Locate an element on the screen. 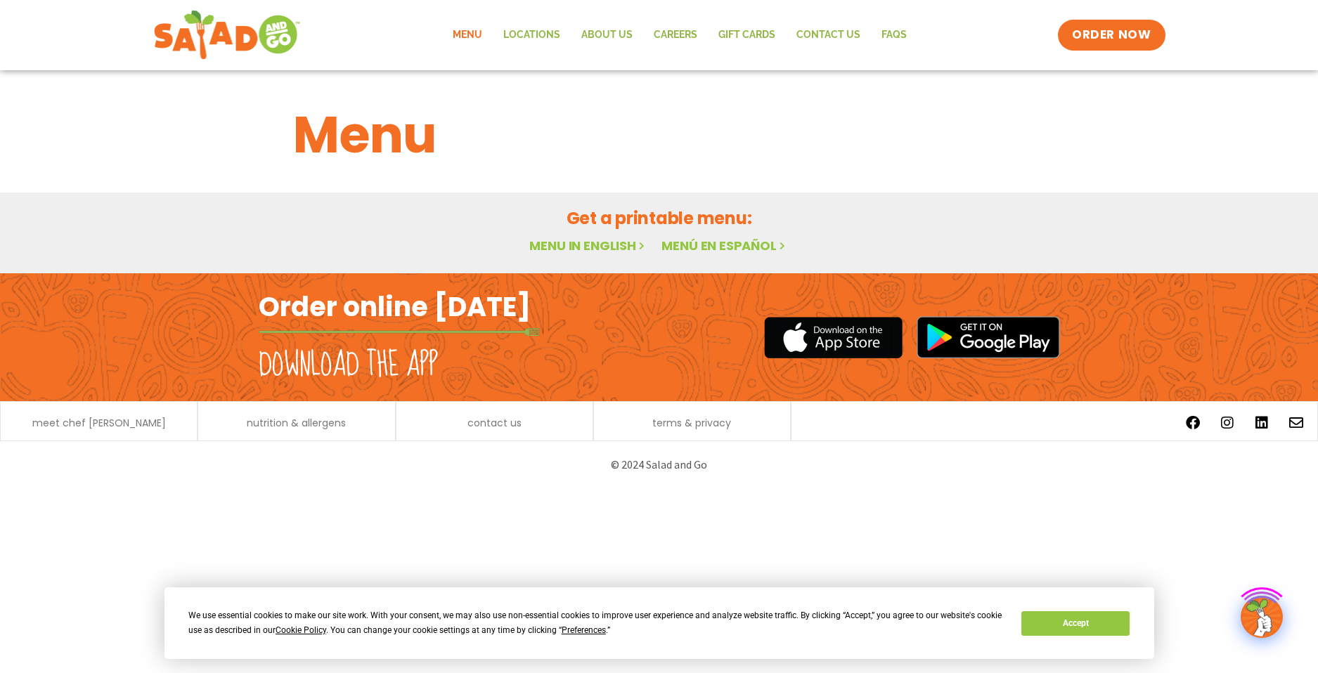 The image size is (1318, 673). a: Locations is located at coordinates (531, 35).